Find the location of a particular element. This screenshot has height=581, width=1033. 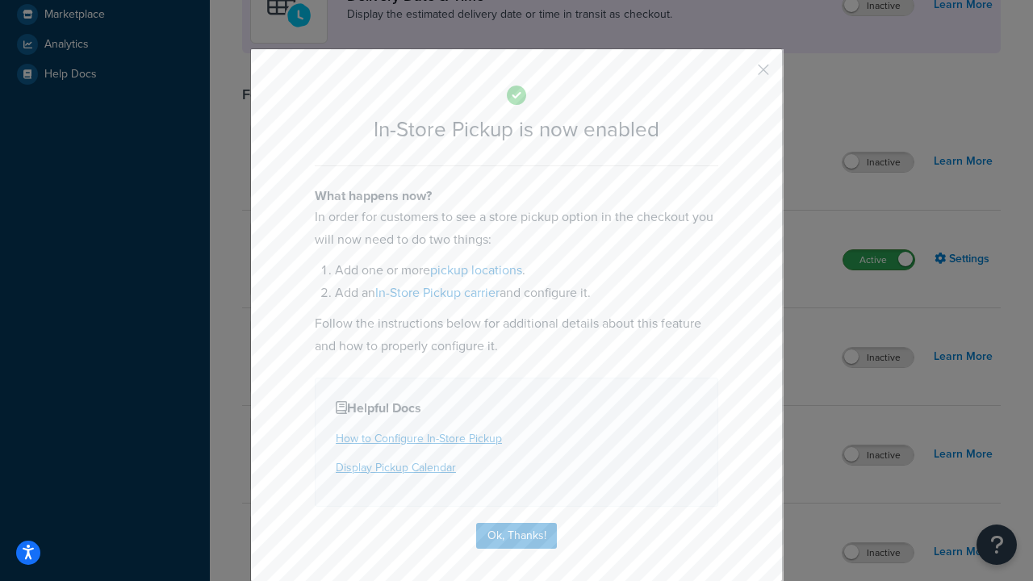

li: Add one or more . is located at coordinates (526, 270).